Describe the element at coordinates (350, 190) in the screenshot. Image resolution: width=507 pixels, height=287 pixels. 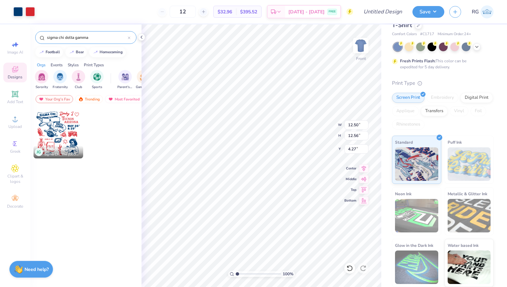
I see `span: Top` at that location.